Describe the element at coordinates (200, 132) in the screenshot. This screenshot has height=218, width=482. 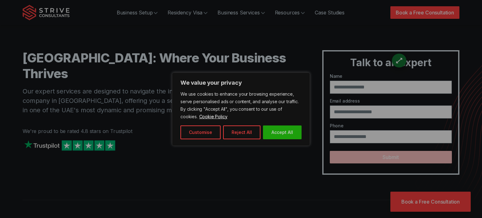
I see `button: Customise` at that location.